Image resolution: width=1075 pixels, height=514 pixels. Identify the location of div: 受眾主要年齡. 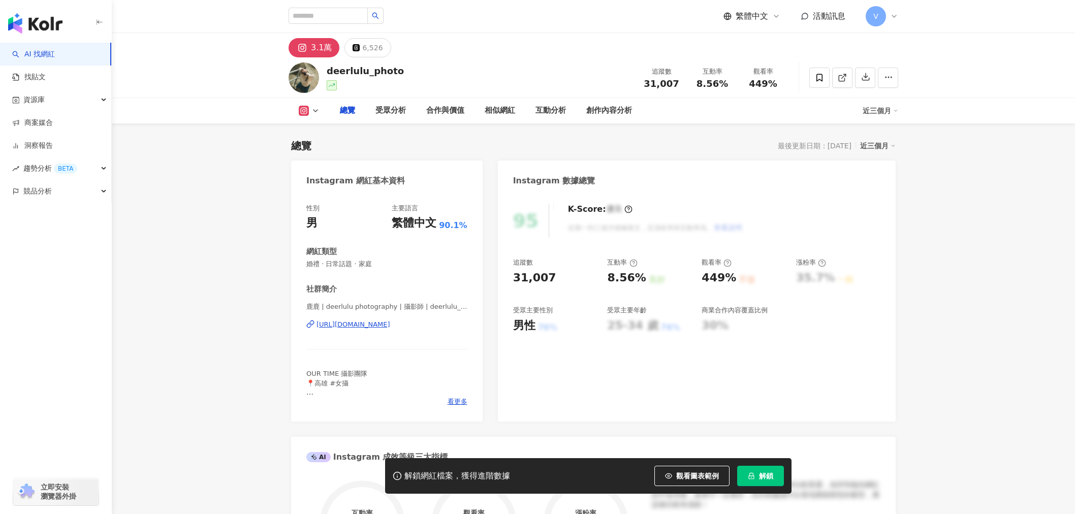
(627, 310).